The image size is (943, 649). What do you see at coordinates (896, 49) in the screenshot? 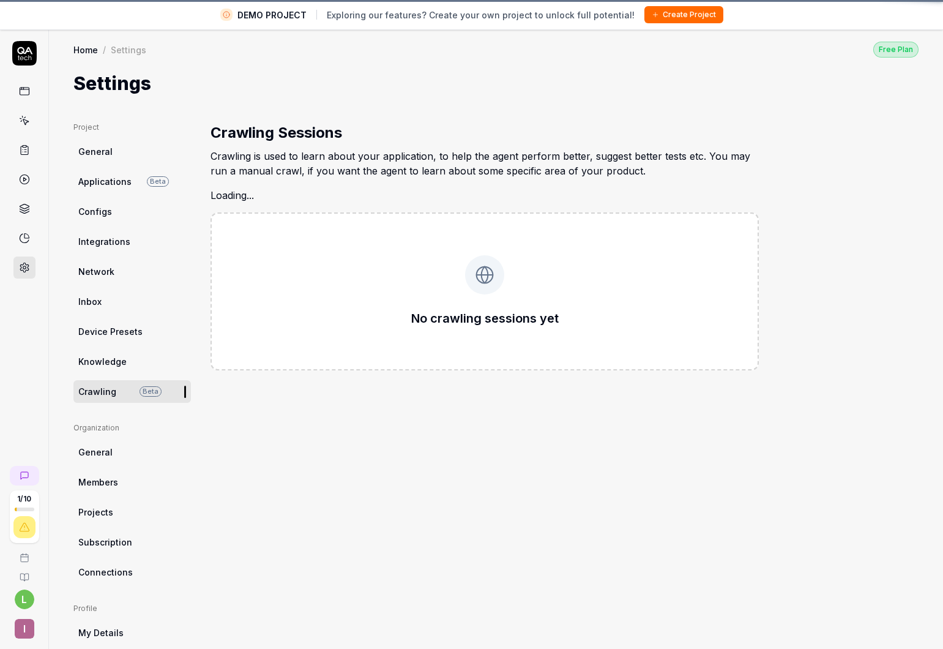
I see `a: Free Plan` at bounding box center [896, 49].